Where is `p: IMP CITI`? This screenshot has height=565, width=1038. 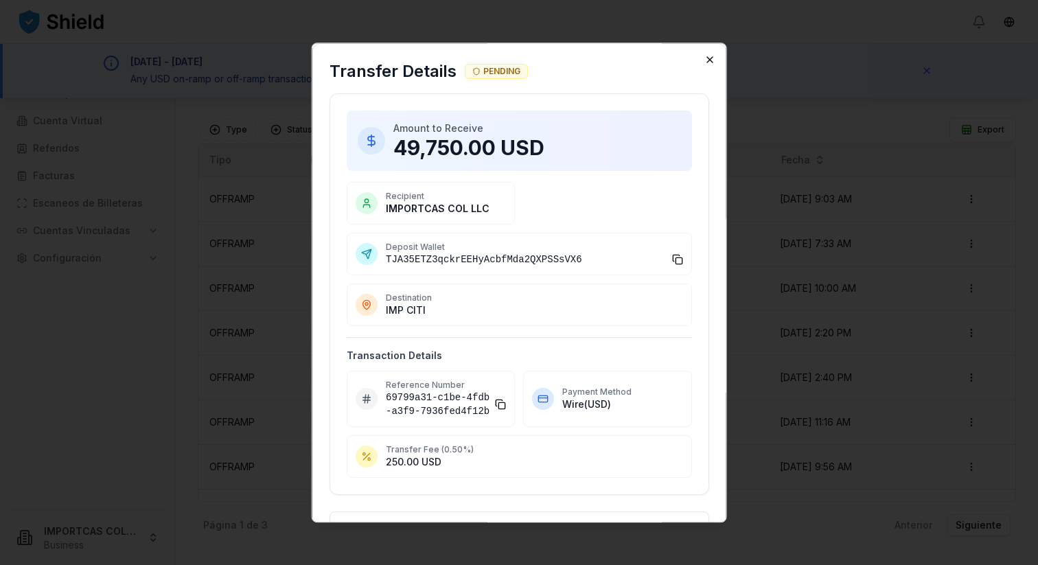 p: IMP CITI is located at coordinates (534, 310).